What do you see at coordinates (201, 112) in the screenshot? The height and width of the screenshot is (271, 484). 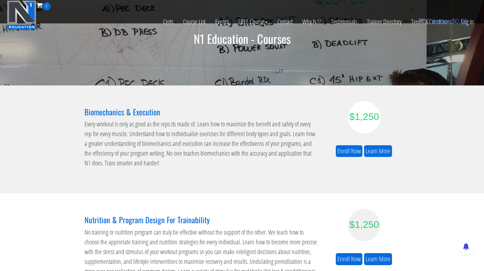 I see `h3: Biomechanics & Execution` at bounding box center [201, 112].